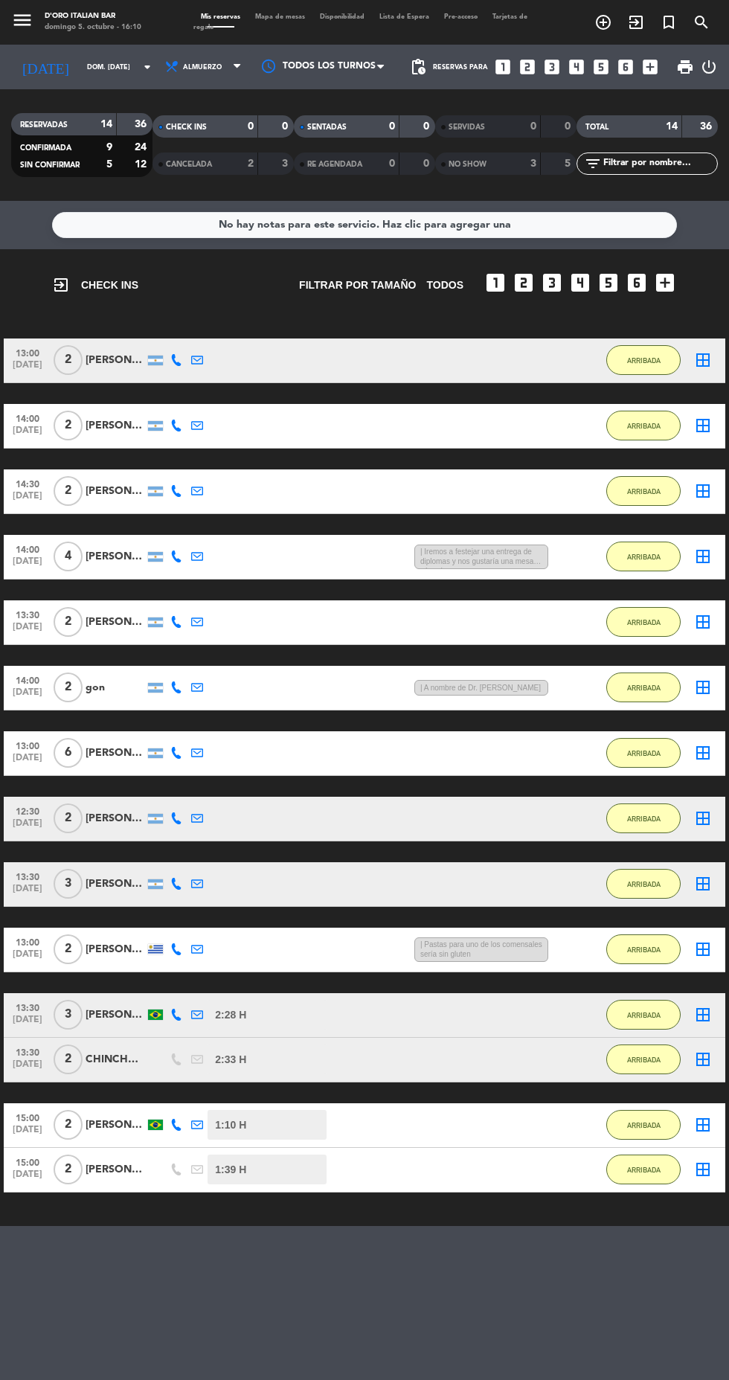  Describe the element at coordinates (533, 164) in the screenshot. I see `strong: 3` at that location.